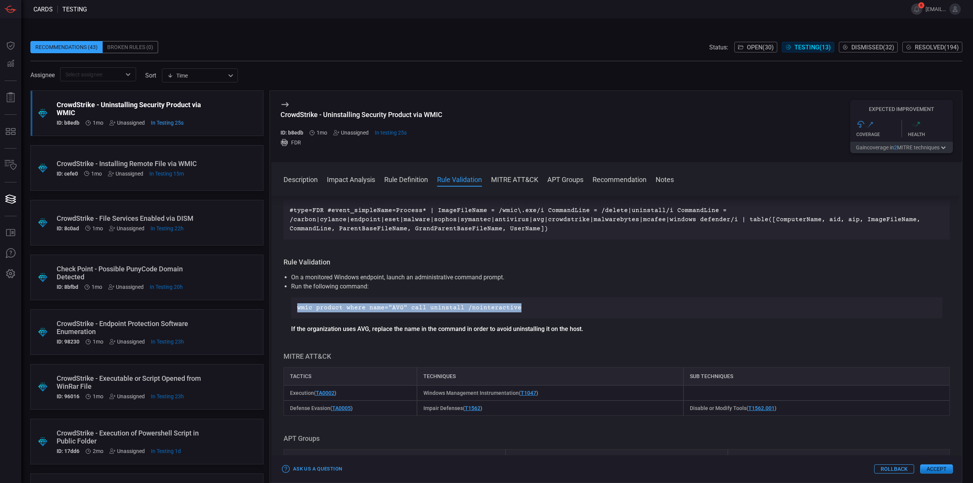 This screenshot has width=973, height=483. Describe the element at coordinates (67, 287) in the screenshot. I see `h5: ID: 8bfbd` at that location.